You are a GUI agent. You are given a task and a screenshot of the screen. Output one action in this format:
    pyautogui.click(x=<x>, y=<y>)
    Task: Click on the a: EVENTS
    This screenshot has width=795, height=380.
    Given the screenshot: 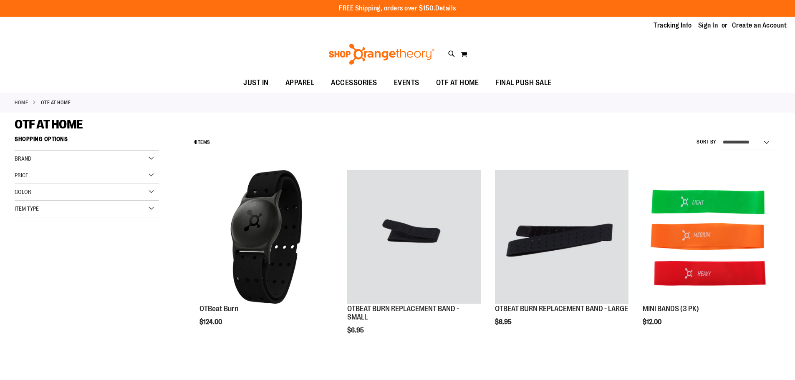 What is the action you would take?
    pyautogui.click(x=406, y=83)
    